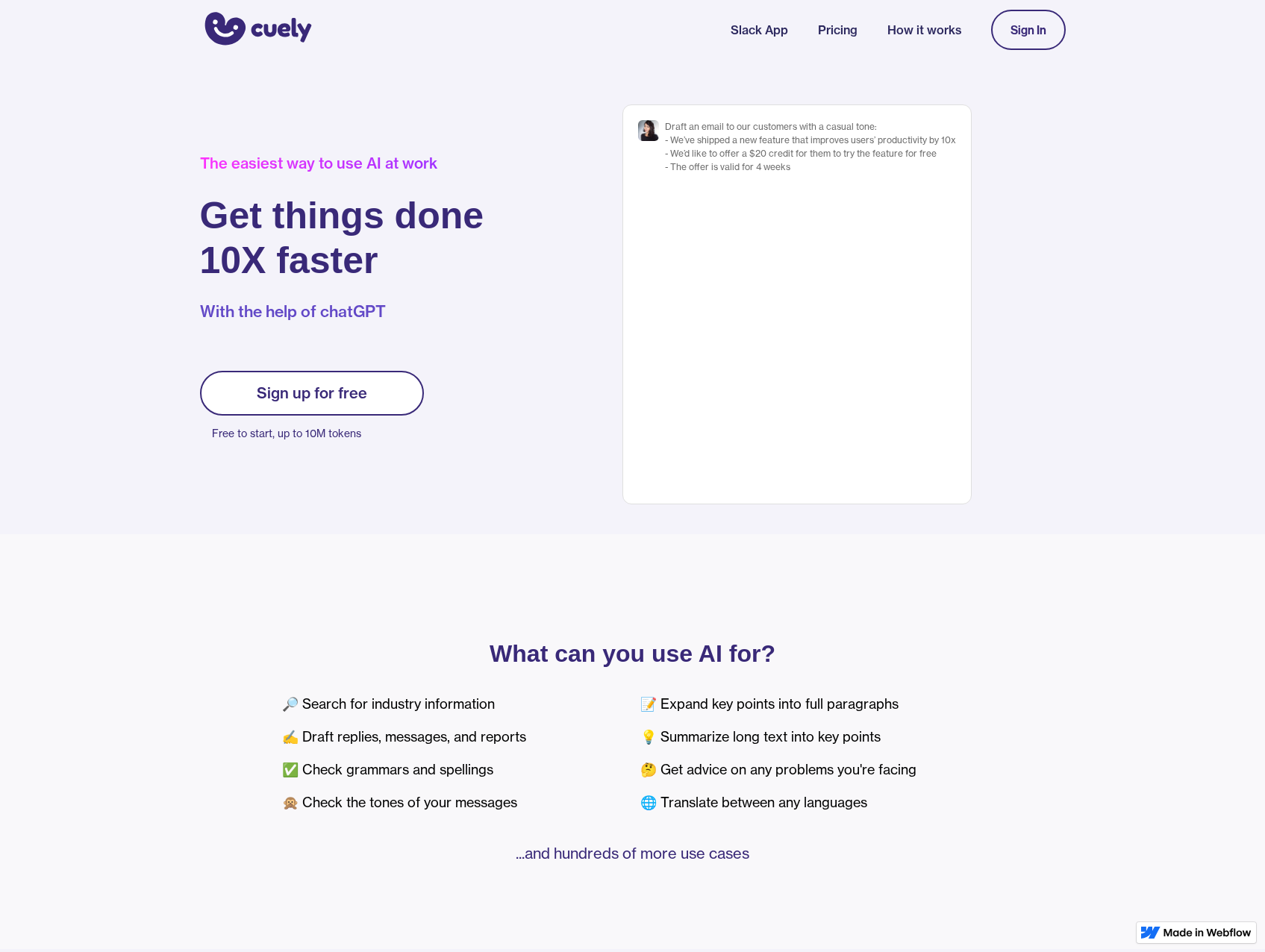 The width and height of the screenshot is (1265, 952). Describe the element at coordinates (633, 853) in the screenshot. I see `p: ...and hundreds of more use cases` at that location.